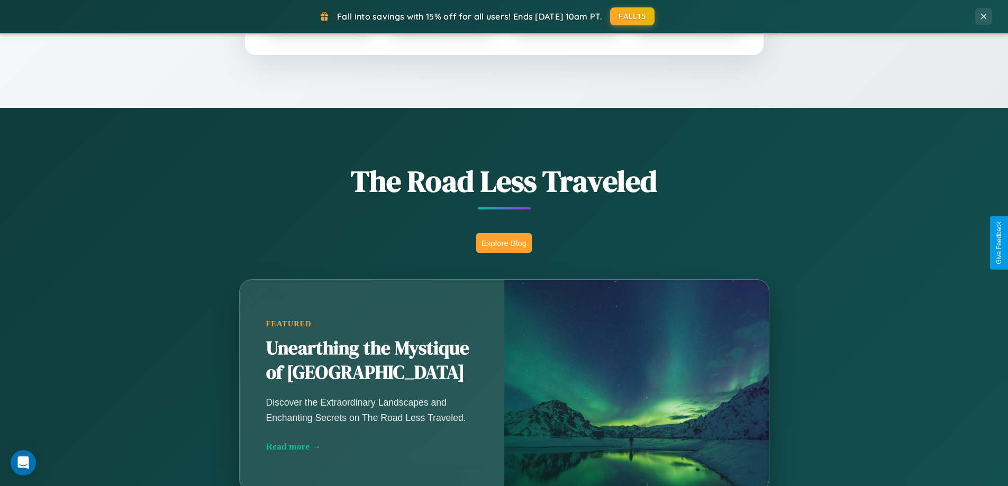 The width and height of the screenshot is (1008, 486). Describe the element at coordinates (632, 16) in the screenshot. I see `button: FALL15` at that location.